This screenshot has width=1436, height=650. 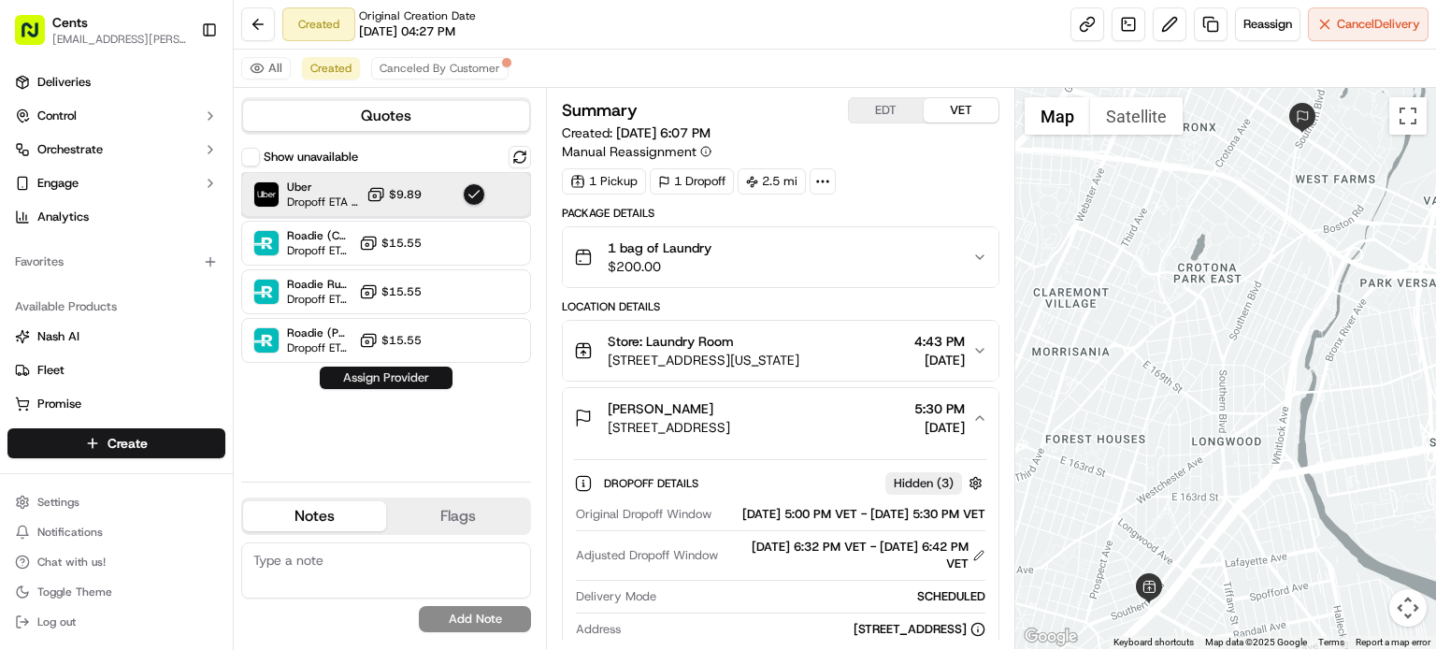 I want to click on span: Cents, so click(x=70, y=22).